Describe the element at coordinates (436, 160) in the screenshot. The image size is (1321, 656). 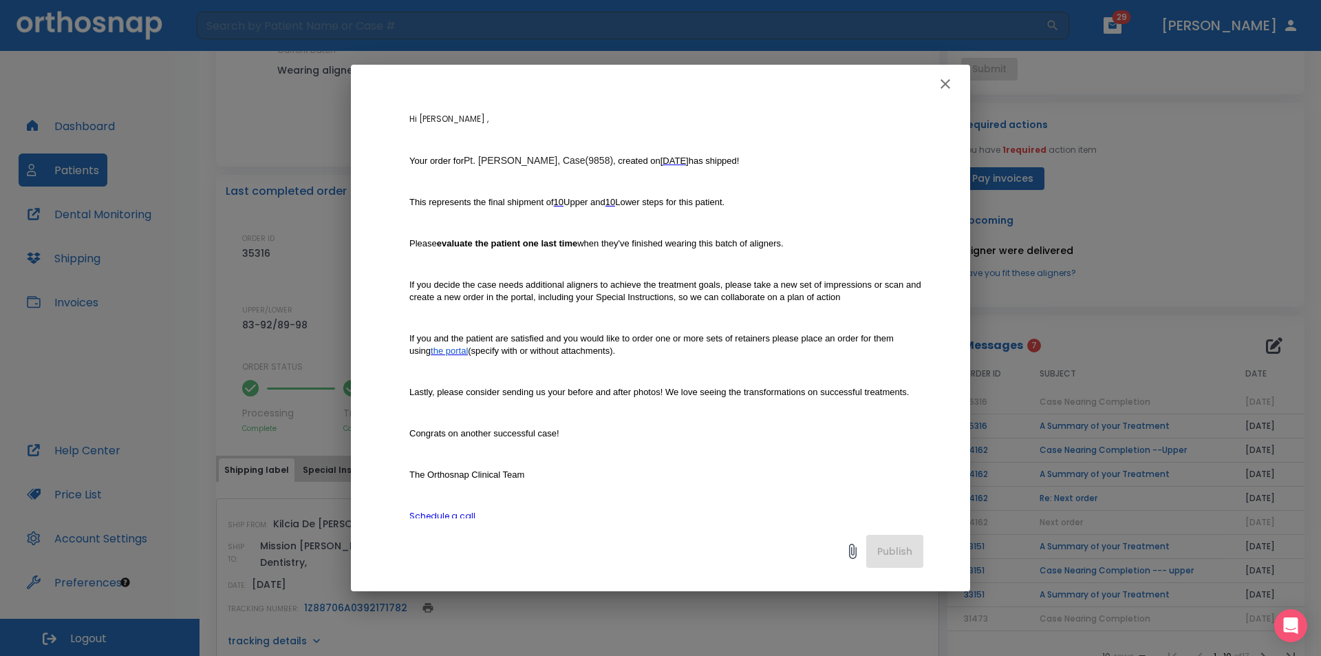
I see `span: Your order for` at that location.